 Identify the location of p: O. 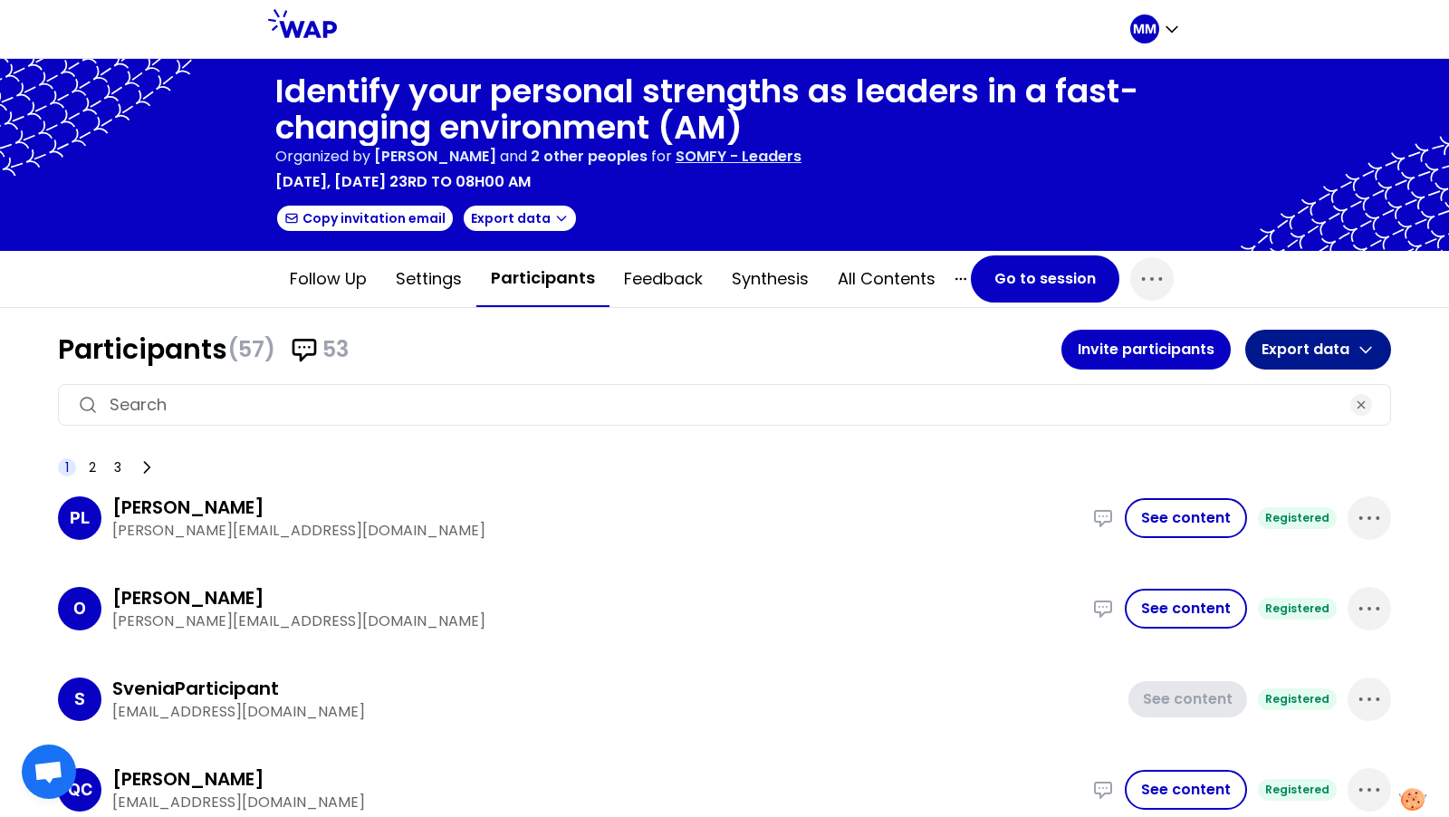
(80, 608).